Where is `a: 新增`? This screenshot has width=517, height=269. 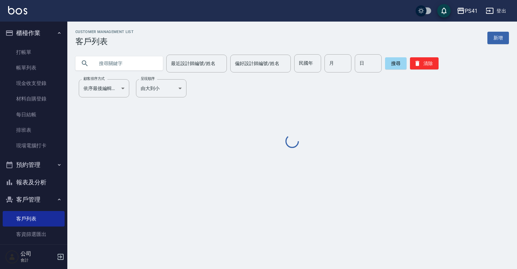 a: 新增 is located at coordinates (498, 38).